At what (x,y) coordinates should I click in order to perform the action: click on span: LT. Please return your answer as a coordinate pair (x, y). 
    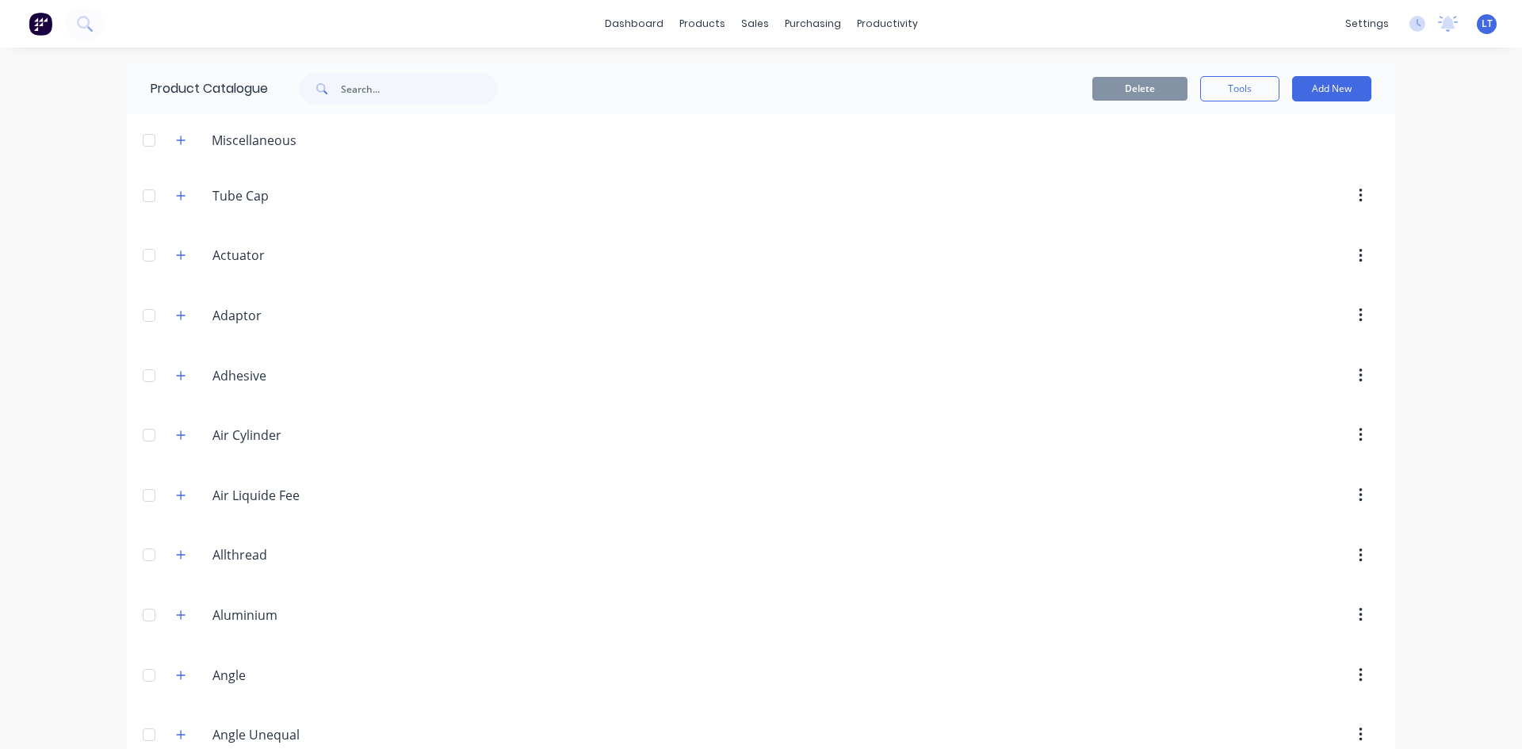
    Looking at the image, I should click on (1487, 24).